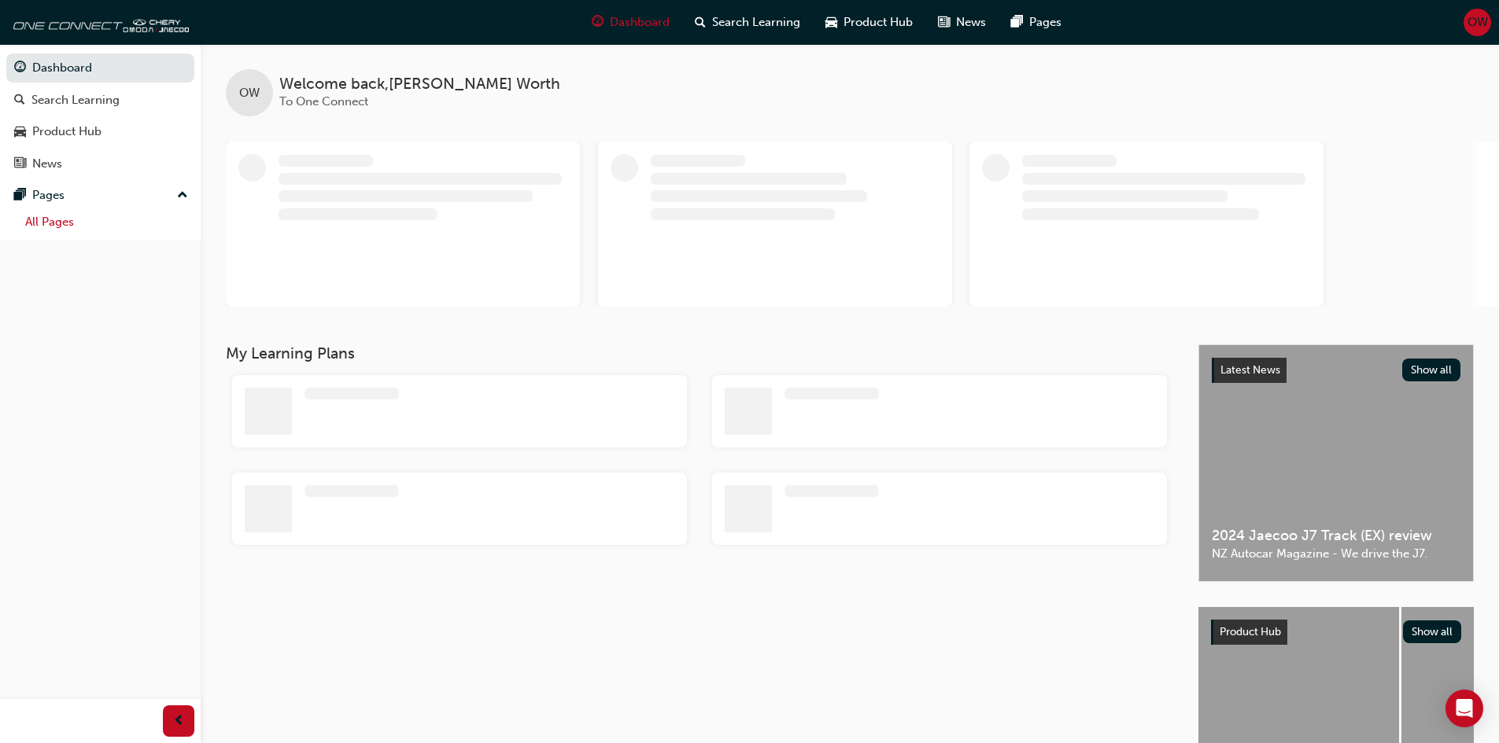  I want to click on div: Pages, so click(48, 195).